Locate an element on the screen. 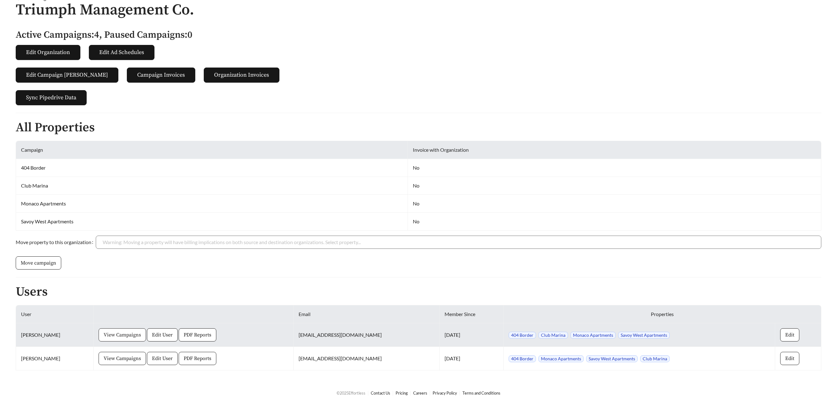 The image size is (837, 404). button: Edit Ad Schedules is located at coordinates (122, 52).